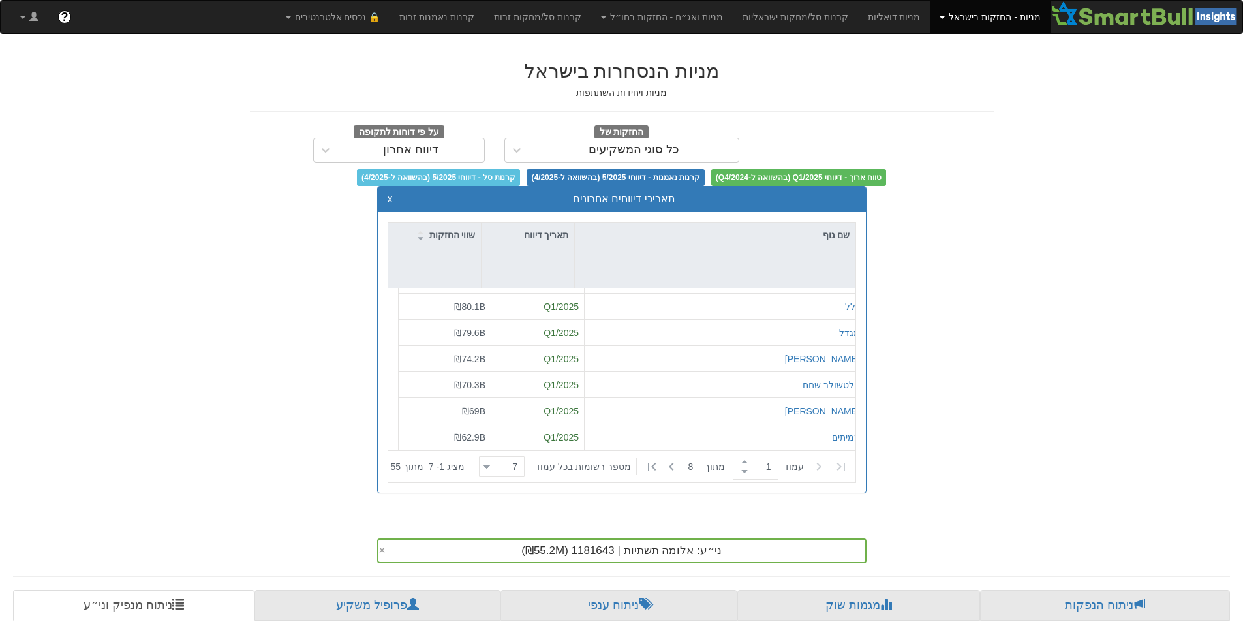  Describe the element at coordinates (852, 306) in the screenshot. I see `button: כלל` at that location.